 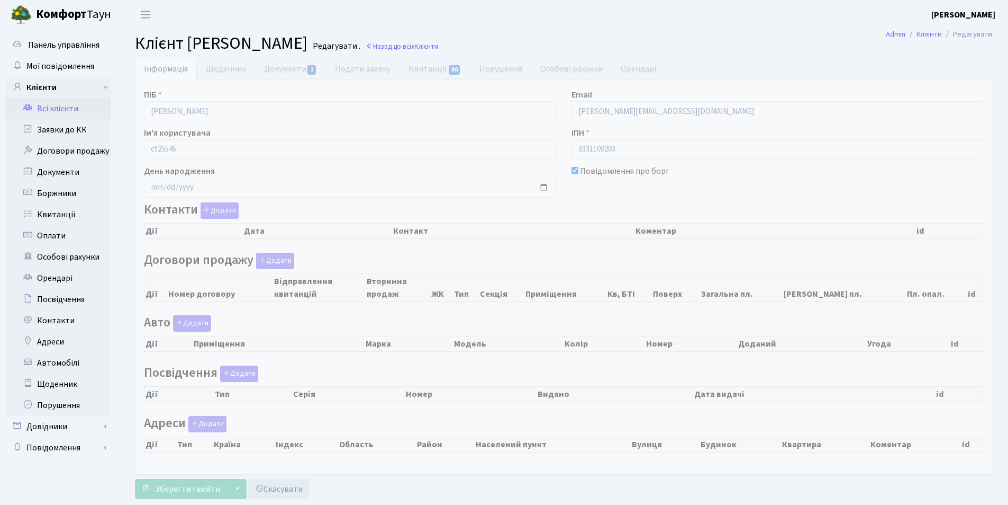 What do you see at coordinates (775, 231) in the screenshot?
I see `th: Коментар` at bounding box center [775, 231].